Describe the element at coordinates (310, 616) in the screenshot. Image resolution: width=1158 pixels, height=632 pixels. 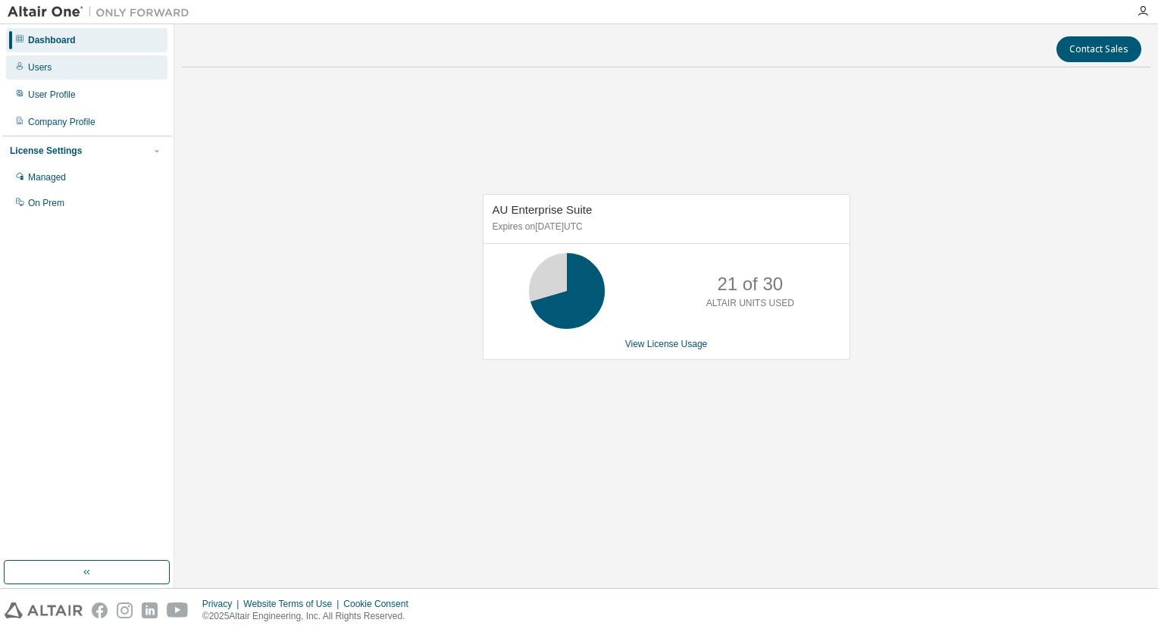
I see `p: © 2025 Altair Engineering, Inc. All Rights Reserved.` at that location.